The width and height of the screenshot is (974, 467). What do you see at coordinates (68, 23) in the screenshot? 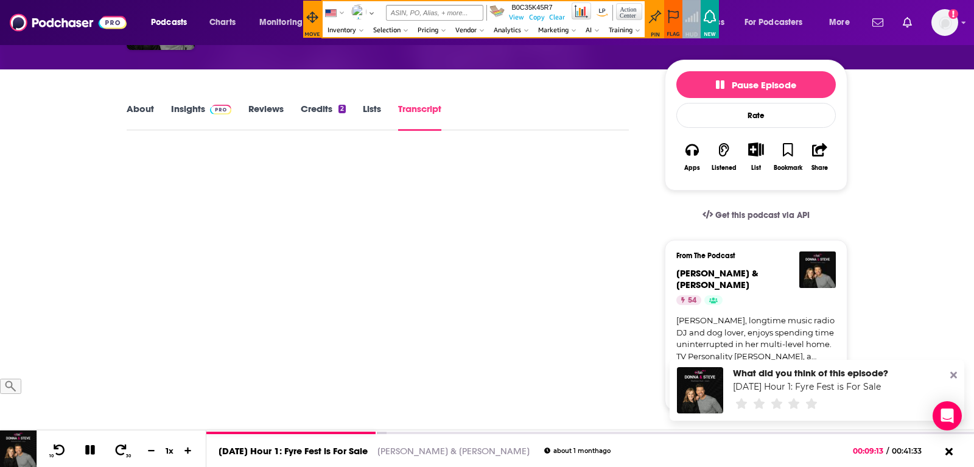
I see `img: Podchaser - Follow, Share and Rate Podcasts` at bounding box center [68, 23].